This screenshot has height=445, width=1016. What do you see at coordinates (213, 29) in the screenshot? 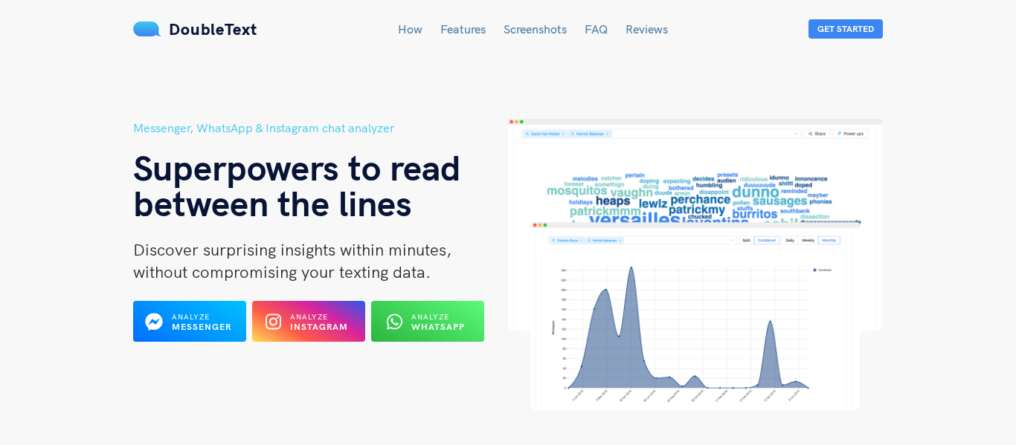
I see `span: DoubleText` at bounding box center [213, 29].